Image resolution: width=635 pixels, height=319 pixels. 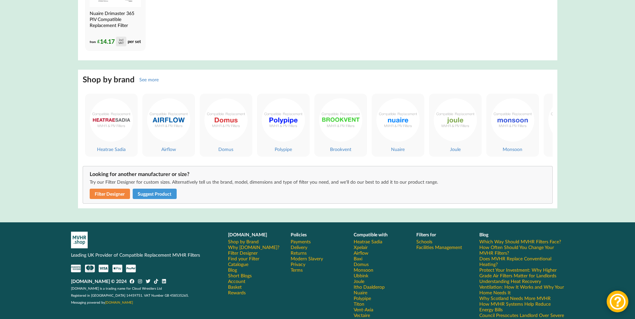 I want to click on a: Itho Daalderop, so click(x=369, y=287).